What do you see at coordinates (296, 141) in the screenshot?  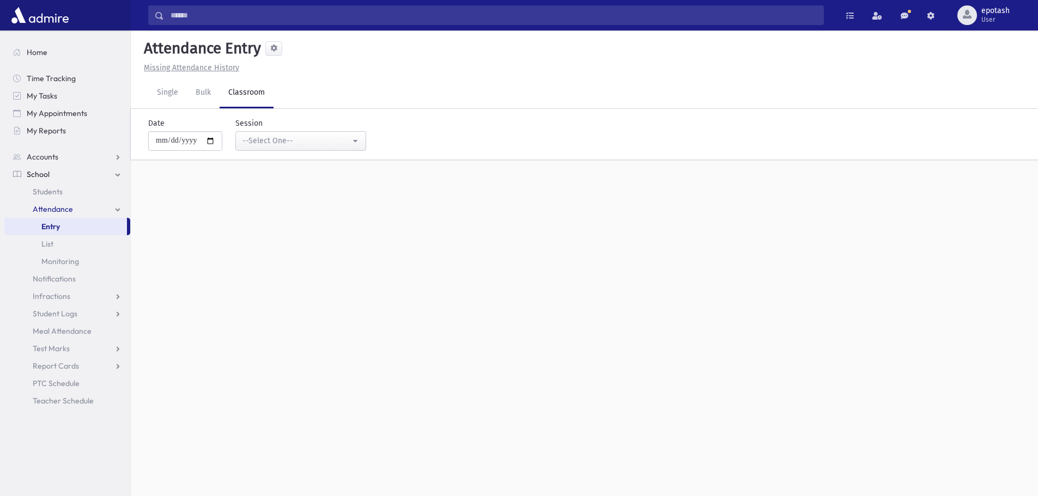 I see `div: --Select One--` at bounding box center [296, 141].